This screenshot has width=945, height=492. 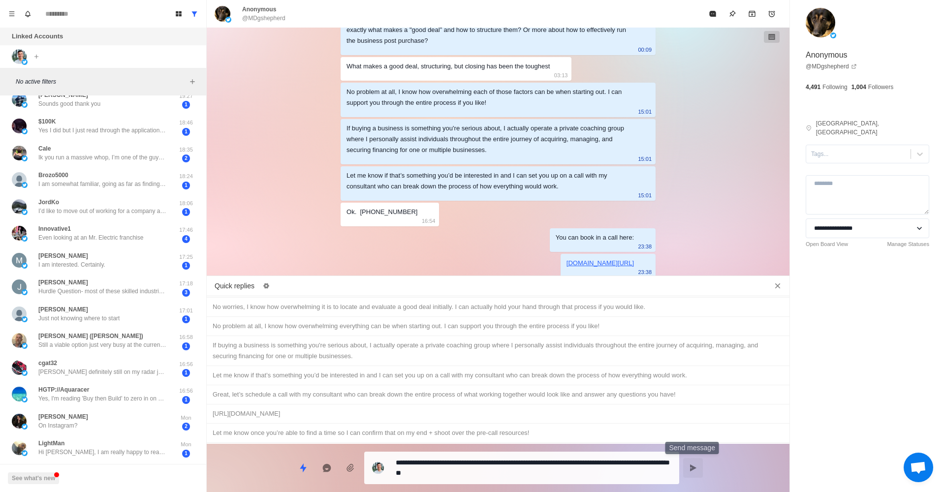 What do you see at coordinates (47, 122) in the screenshot?
I see `p: $100K` at bounding box center [47, 122].